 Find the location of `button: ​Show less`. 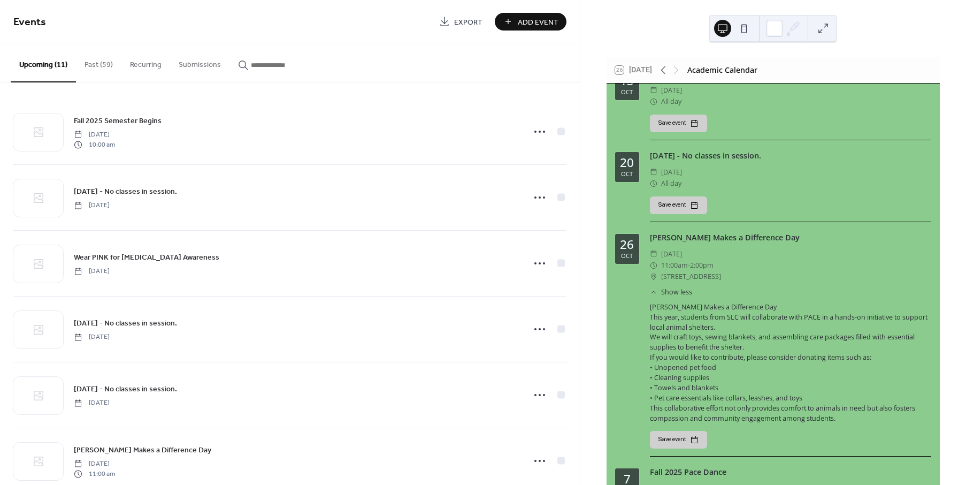

button: ​Show less is located at coordinates (672, 292).